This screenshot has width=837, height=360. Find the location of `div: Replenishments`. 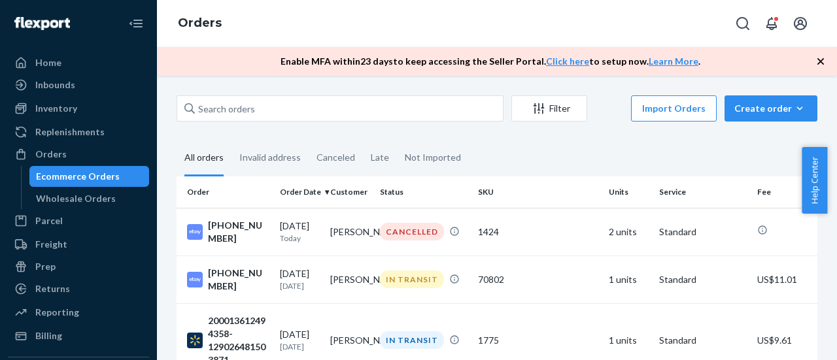

div: Replenishments is located at coordinates (70, 132).